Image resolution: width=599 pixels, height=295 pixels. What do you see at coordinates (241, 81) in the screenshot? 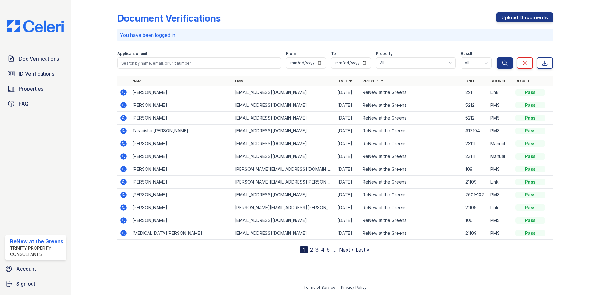
I see `a: Email` at bounding box center [241, 81].